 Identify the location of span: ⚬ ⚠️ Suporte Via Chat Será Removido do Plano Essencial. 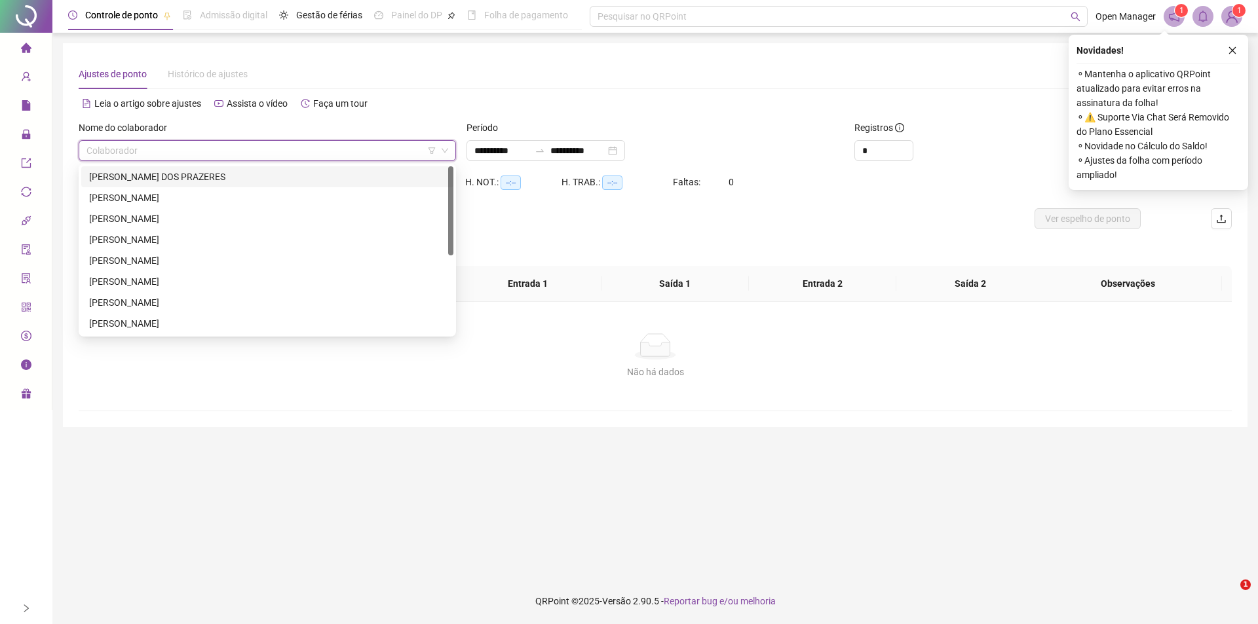
(1158, 124).